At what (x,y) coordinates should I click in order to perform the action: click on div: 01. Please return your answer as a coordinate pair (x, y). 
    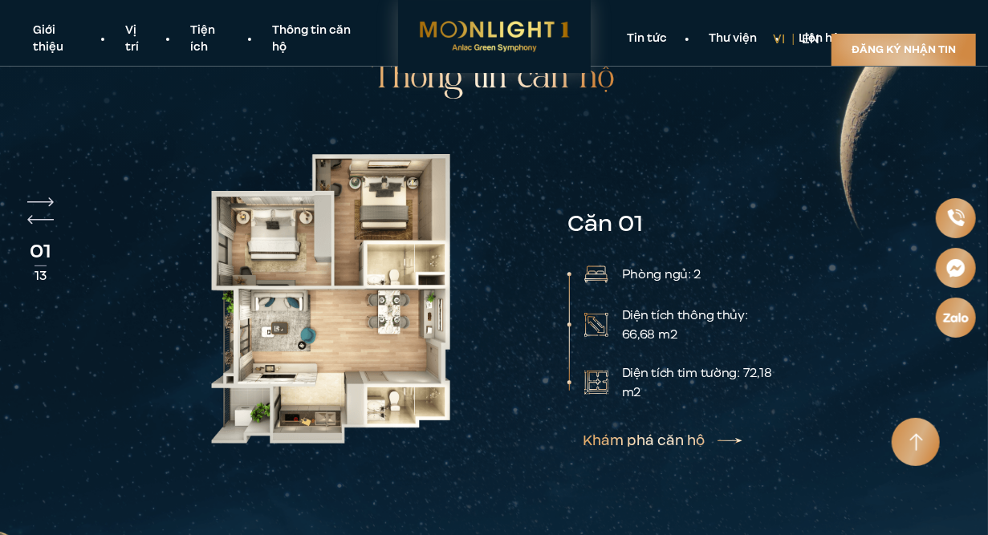
    Looking at the image, I should click on (40, 251).